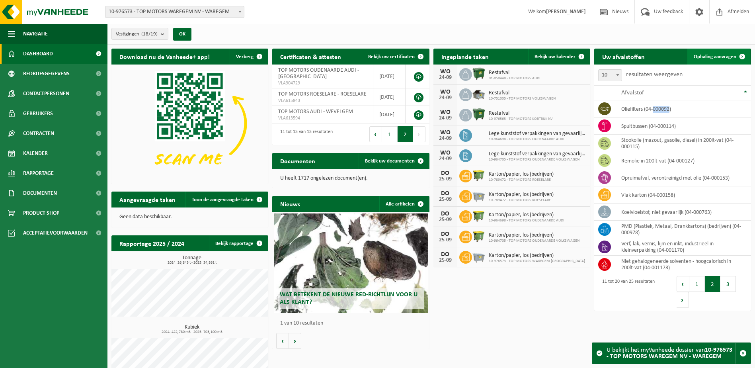 This screenshot has width=755, height=368. What do you see at coordinates (445, 72) in the screenshot?
I see `div: WO` at bounding box center [445, 72].